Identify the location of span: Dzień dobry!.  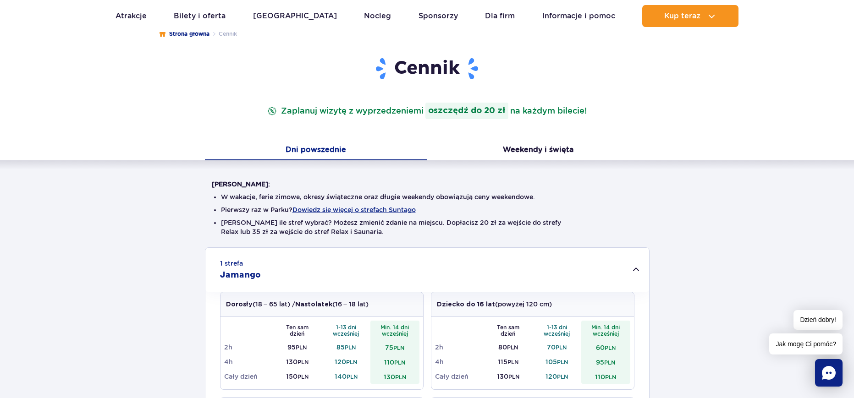
(817, 320).